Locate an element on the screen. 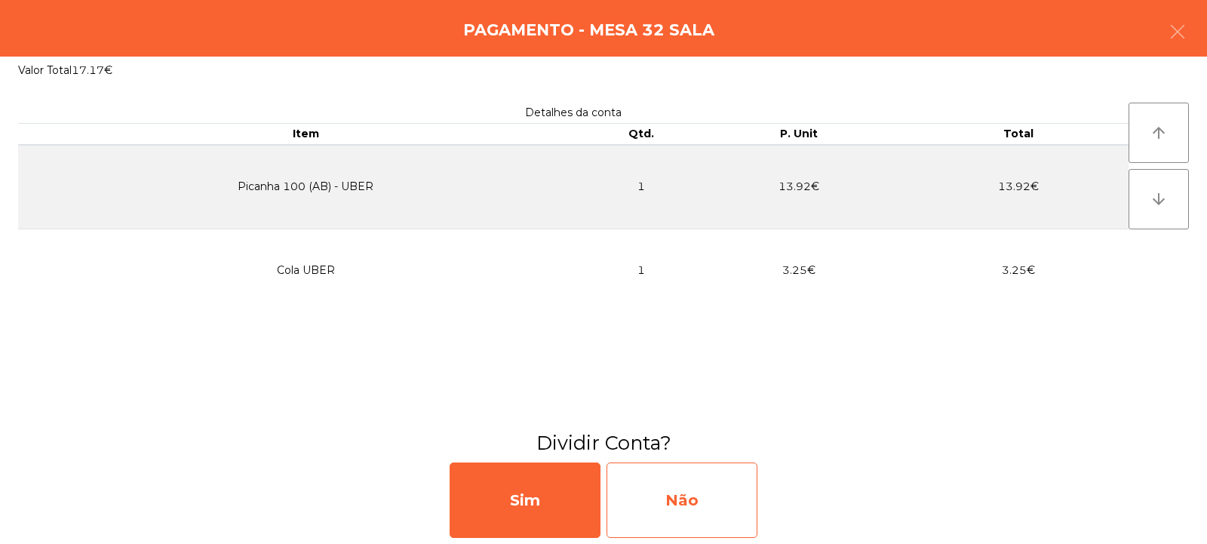 Image resolution: width=1207 pixels, height=544 pixels. button: arrow_downward is located at coordinates (1159, 199).